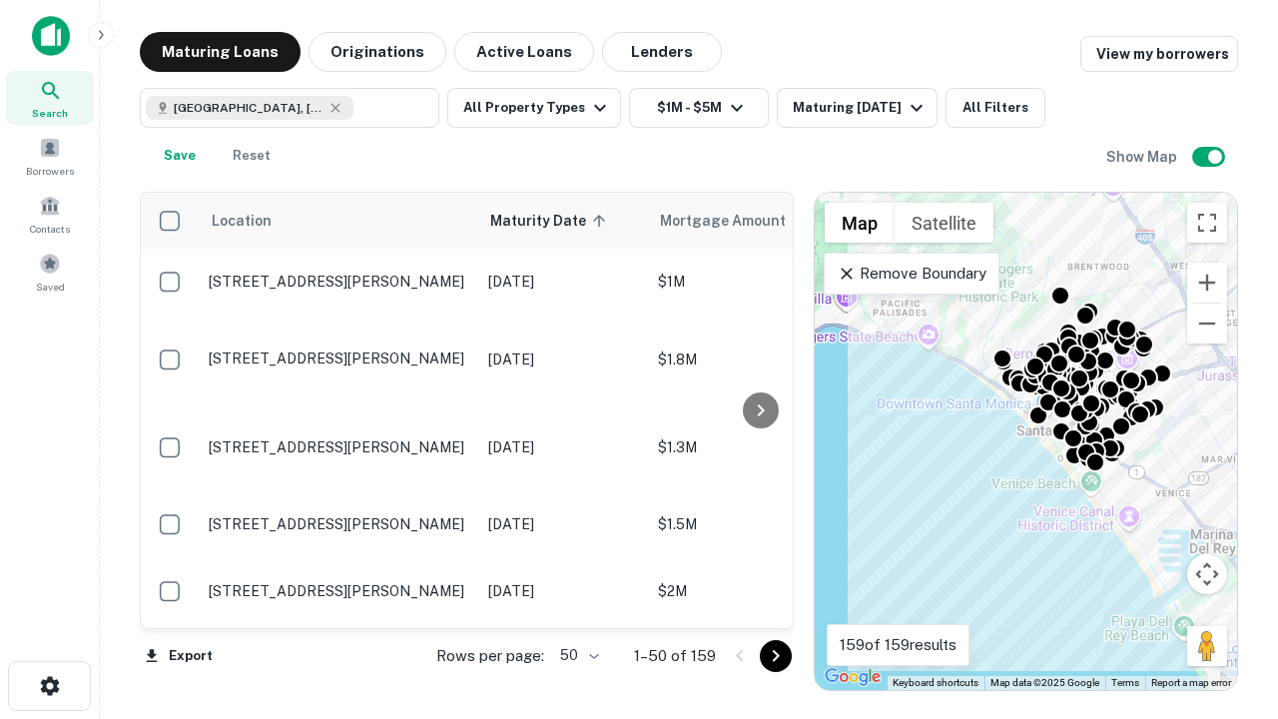 This screenshot has height=719, width=1278. What do you see at coordinates (995, 108) in the screenshot?
I see `button: All Filters` at bounding box center [995, 108].